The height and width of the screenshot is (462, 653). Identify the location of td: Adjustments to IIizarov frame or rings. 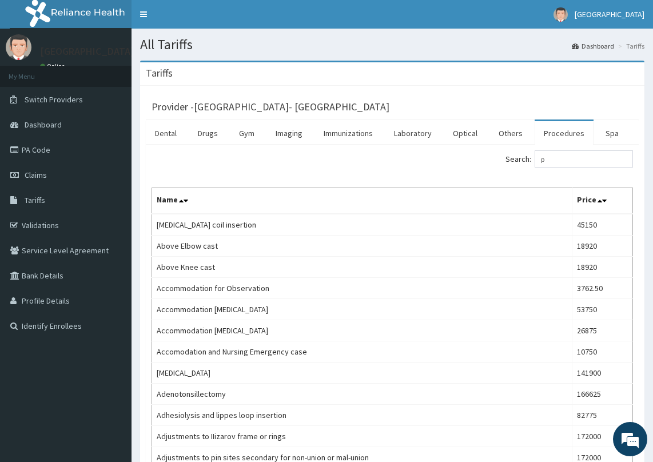
(362, 437).